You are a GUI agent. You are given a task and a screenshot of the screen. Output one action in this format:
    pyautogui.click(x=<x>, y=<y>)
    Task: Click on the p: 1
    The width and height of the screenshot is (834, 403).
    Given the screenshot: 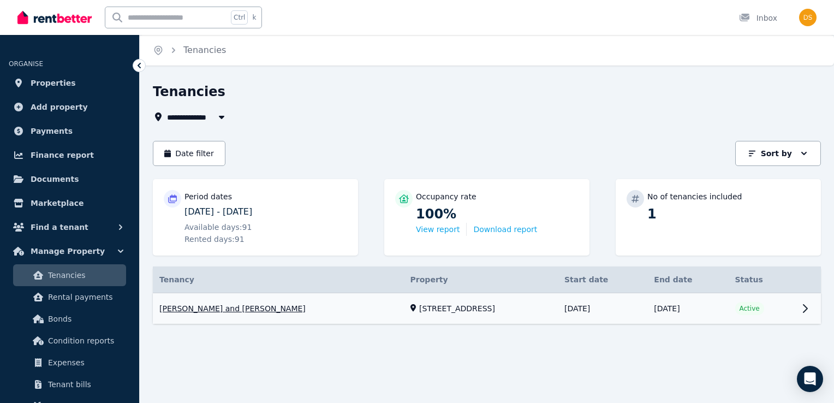 What is the action you would take?
    pyautogui.click(x=728, y=214)
    